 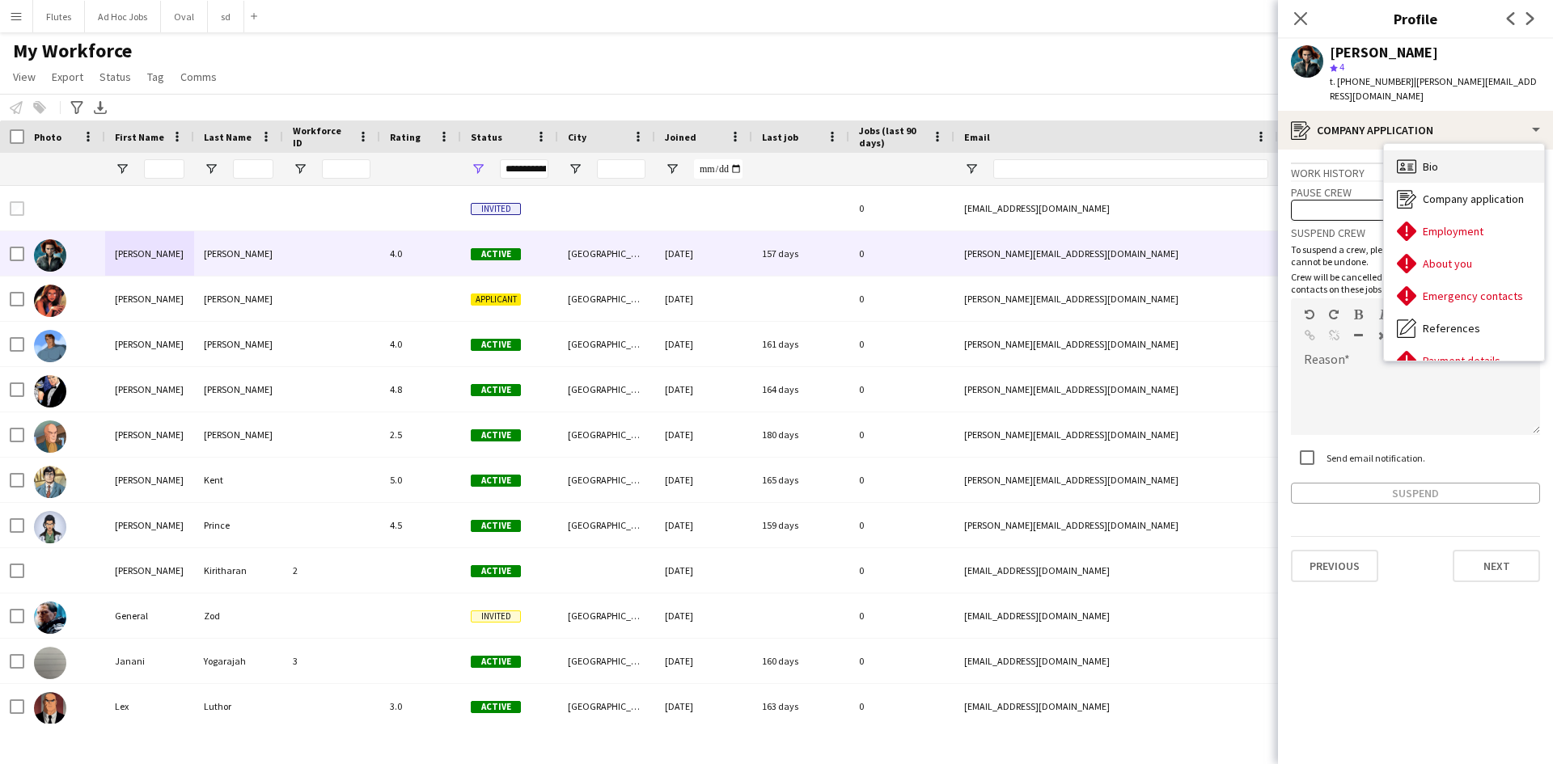 What do you see at coordinates (1335, 566) in the screenshot?
I see `button: Previous` at bounding box center [1335, 566].